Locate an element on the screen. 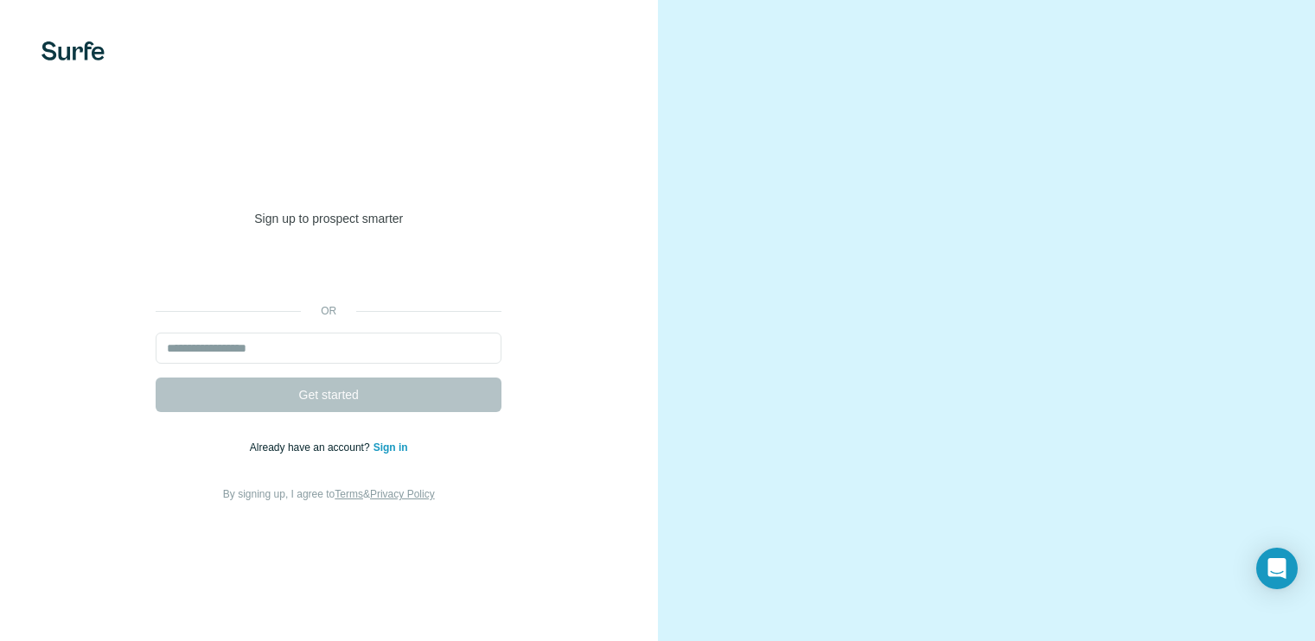 The height and width of the screenshot is (641, 1315). a: Sign in is located at coordinates (391, 448).